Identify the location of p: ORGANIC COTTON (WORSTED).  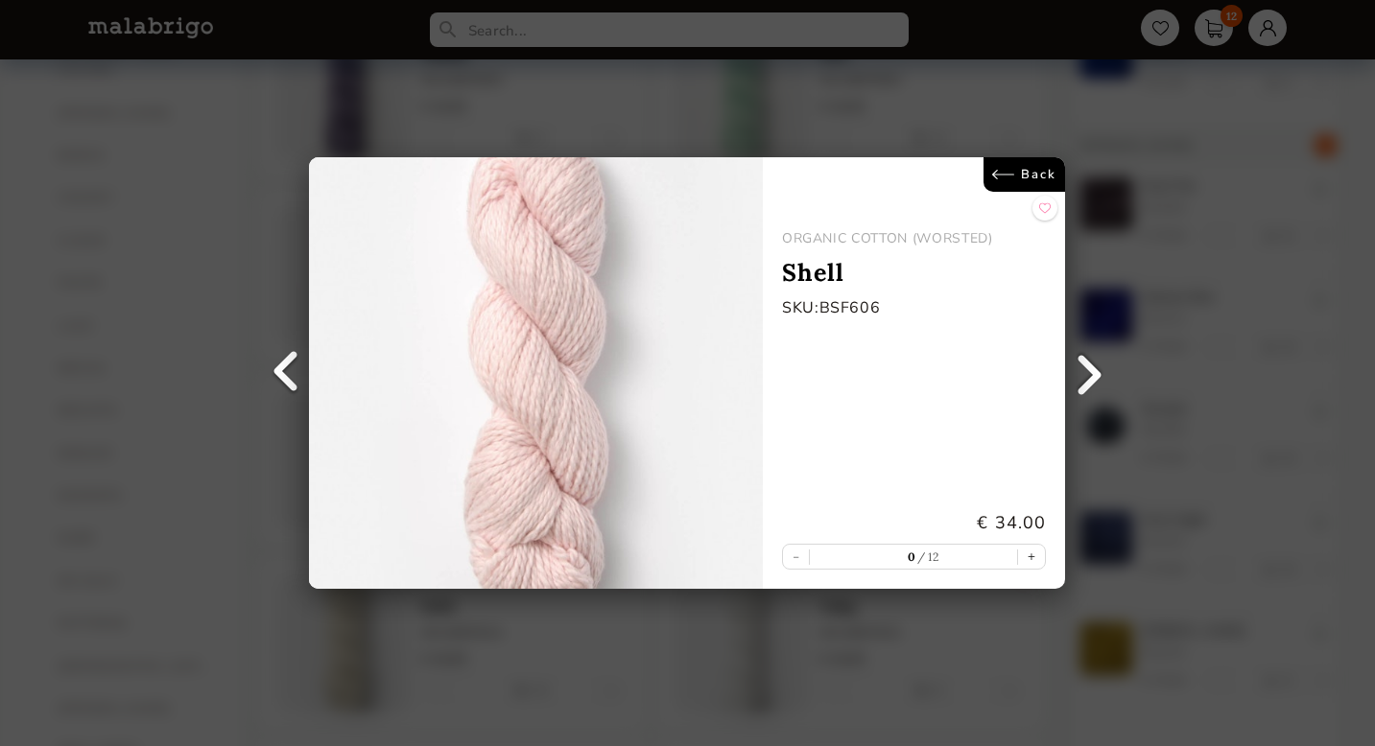
(913, 238).